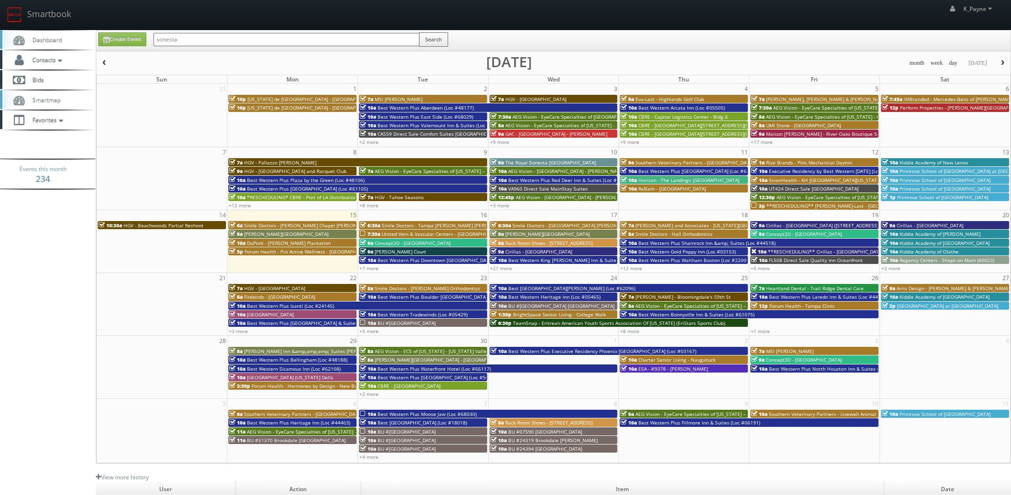  What do you see at coordinates (501, 268) in the screenshot?
I see `a: +21 more` at bounding box center [501, 268].